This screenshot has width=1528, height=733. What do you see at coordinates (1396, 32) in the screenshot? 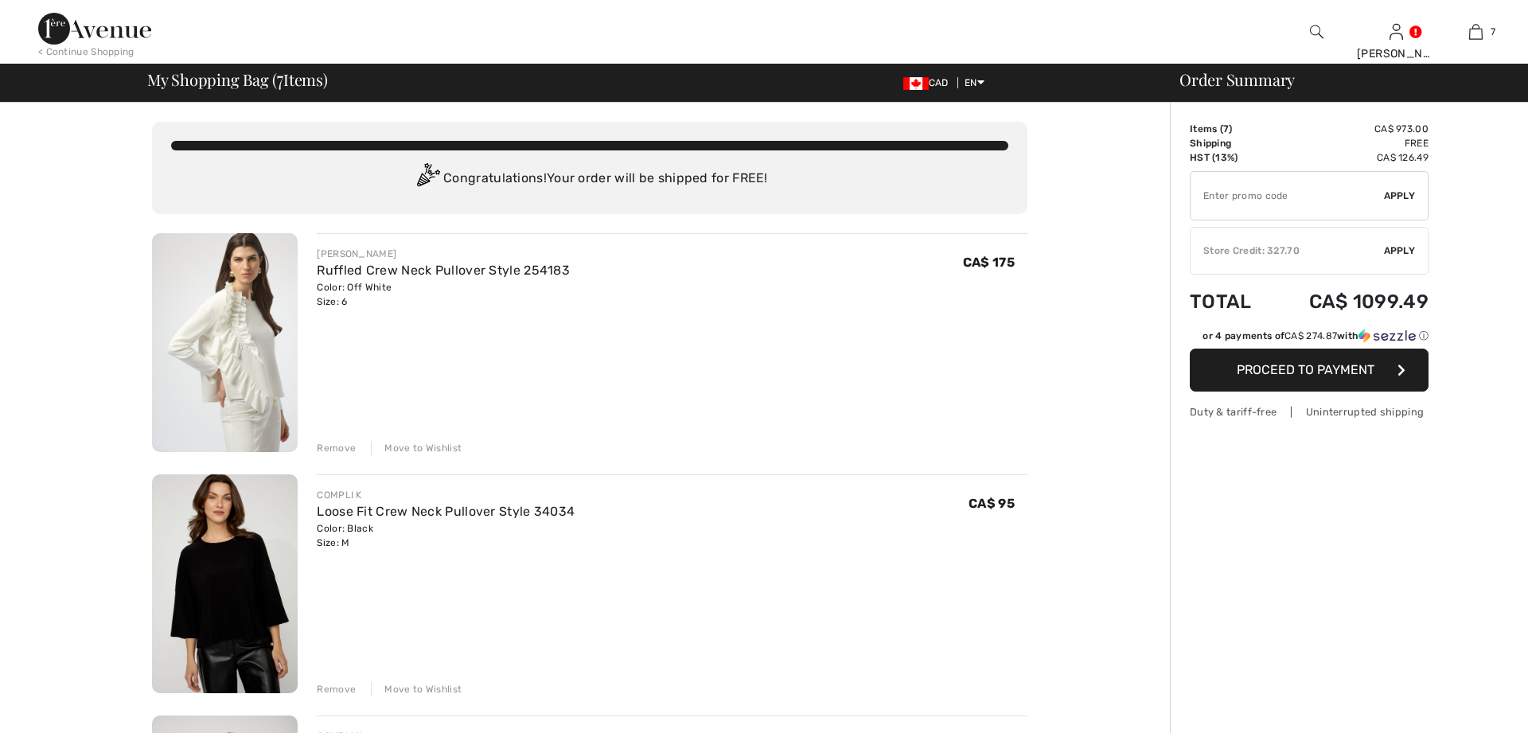
I see `img: My Info` at bounding box center [1396, 32].